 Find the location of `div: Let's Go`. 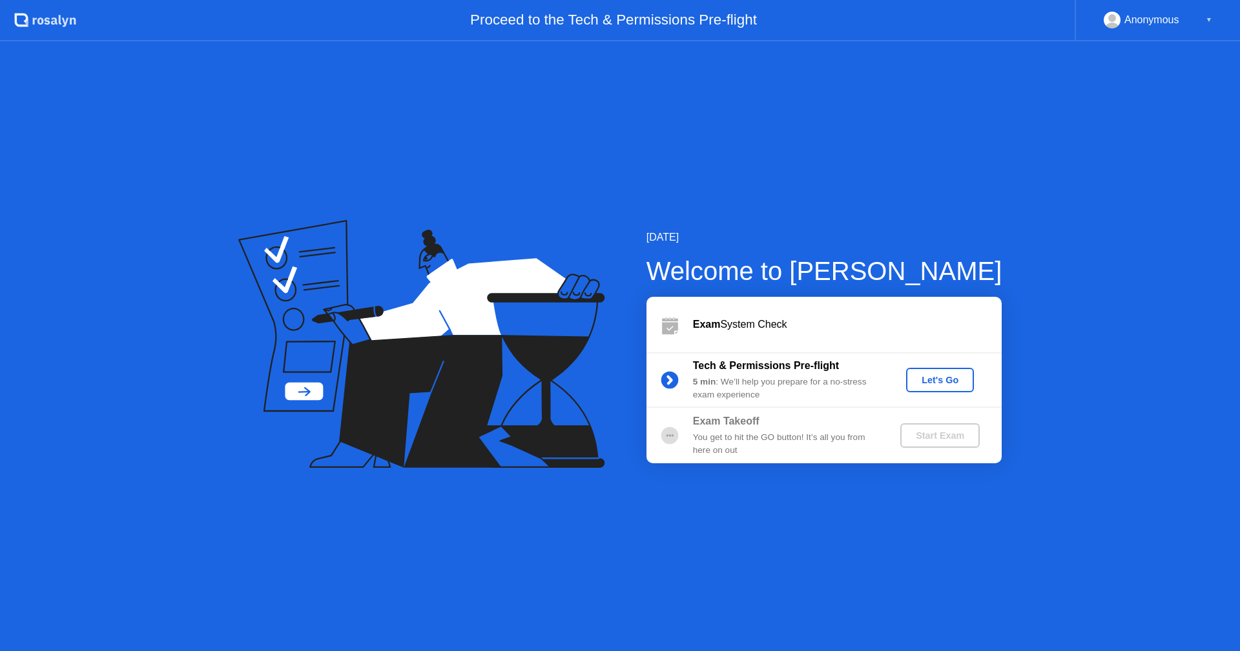

div: Let's Go is located at coordinates (939, 380).